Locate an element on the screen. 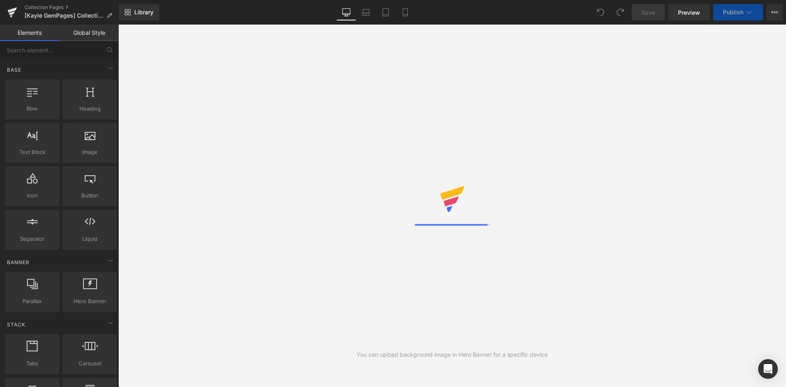 Image resolution: width=786 pixels, height=387 pixels. span: Icon is located at coordinates (32, 195).